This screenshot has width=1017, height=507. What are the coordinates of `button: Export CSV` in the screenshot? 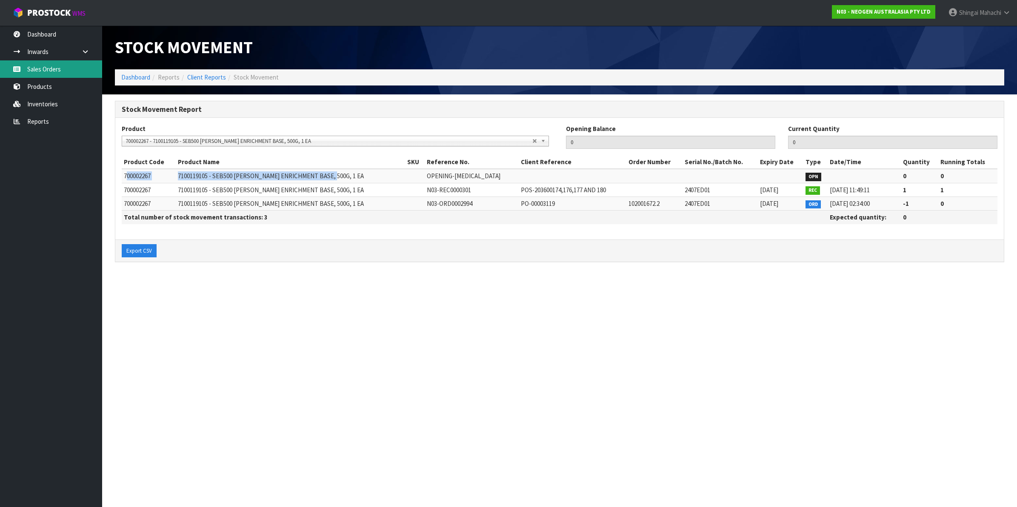 It's located at (139, 251).